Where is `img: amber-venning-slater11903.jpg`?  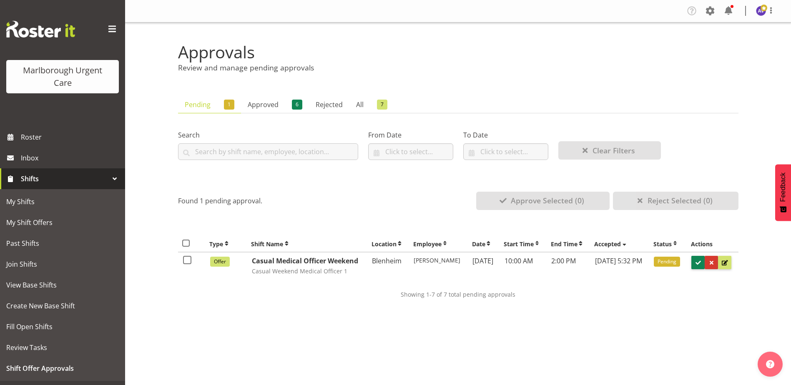
img: amber-venning-slater11903.jpg is located at coordinates (761, 11).